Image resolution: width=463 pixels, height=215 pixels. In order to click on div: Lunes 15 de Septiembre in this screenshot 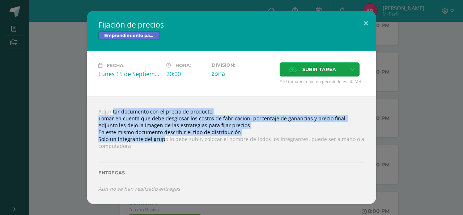, I will do `click(130, 74)`.